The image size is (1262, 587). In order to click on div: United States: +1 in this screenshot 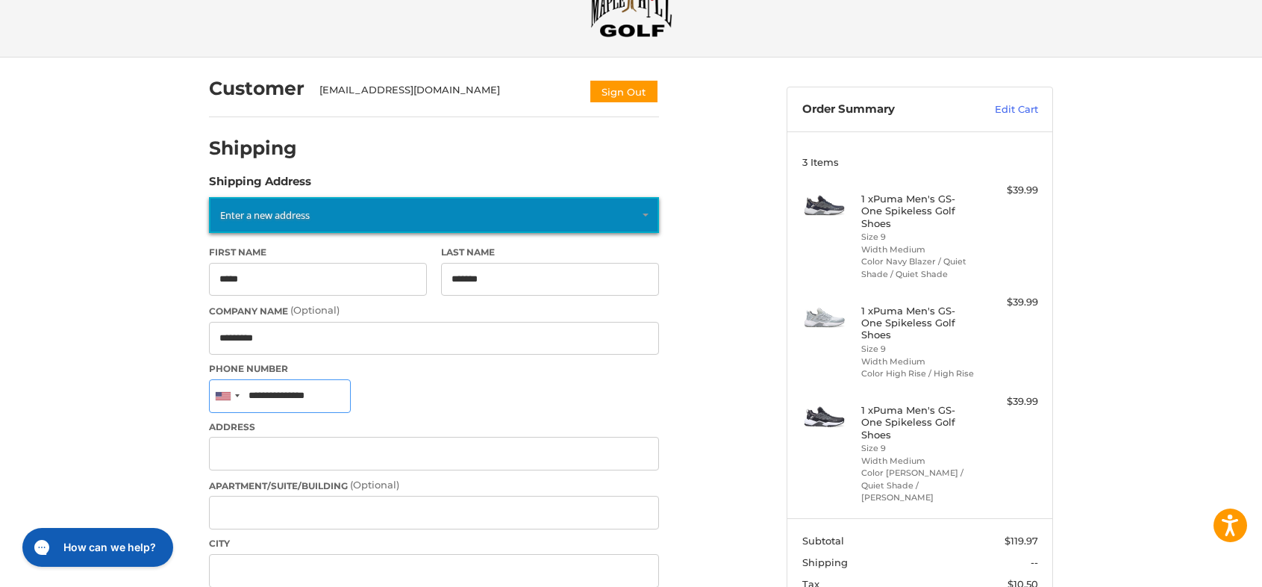, I will do `click(227, 396)`.